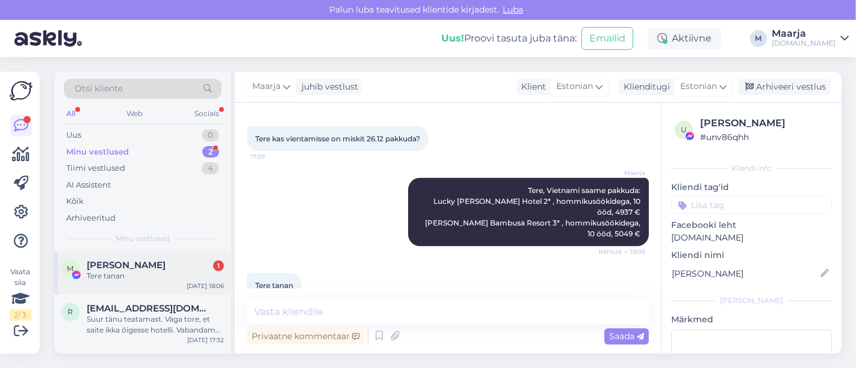  I want to click on span: Minu vestlused, so click(143, 239).